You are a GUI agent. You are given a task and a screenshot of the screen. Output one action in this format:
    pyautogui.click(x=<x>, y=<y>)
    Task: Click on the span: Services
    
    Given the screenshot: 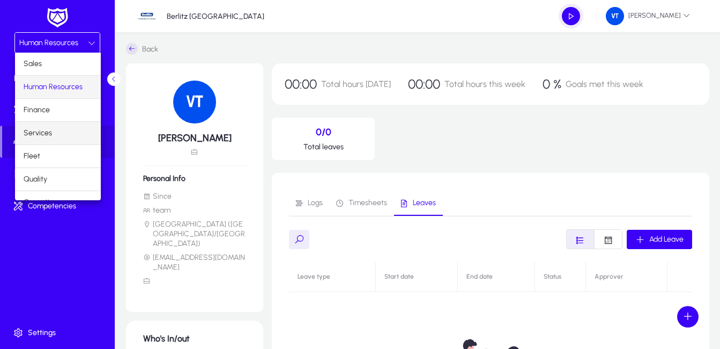 What is the action you would take?
    pyautogui.click(x=38, y=133)
    